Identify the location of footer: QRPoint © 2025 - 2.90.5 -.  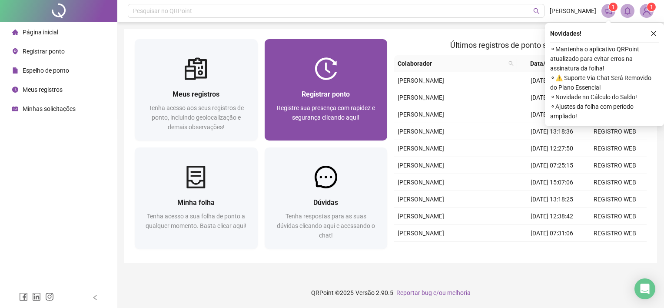
(391, 292).